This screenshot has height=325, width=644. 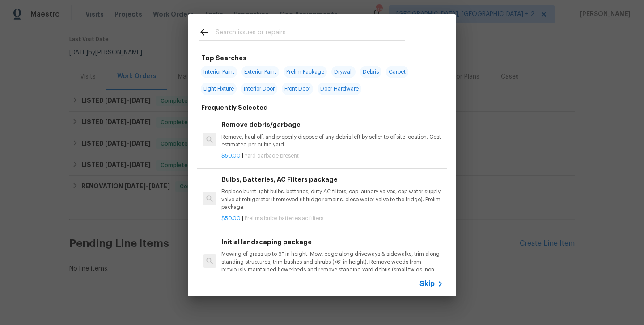 I want to click on span: Drywall, so click(x=343, y=72).